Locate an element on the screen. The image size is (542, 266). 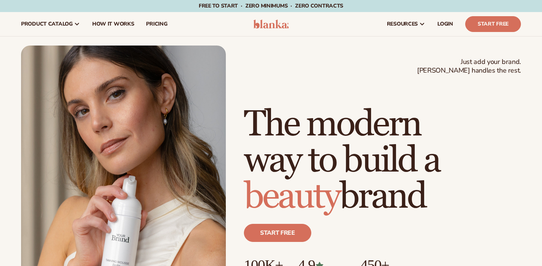
h1: The modern way to build a brand is located at coordinates (382, 161).